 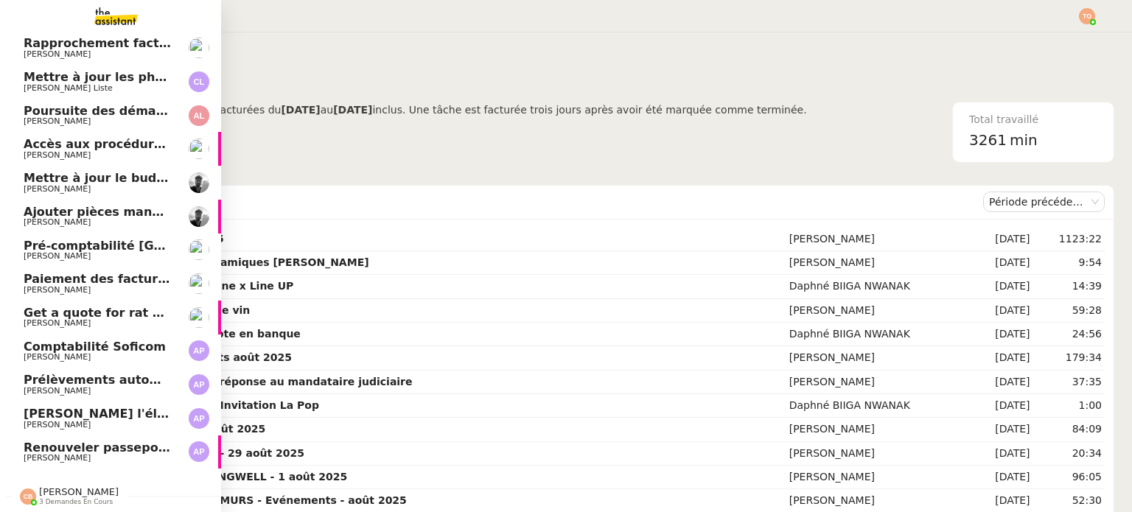 I want to click on td: 24:56, so click(x=1069, y=335).